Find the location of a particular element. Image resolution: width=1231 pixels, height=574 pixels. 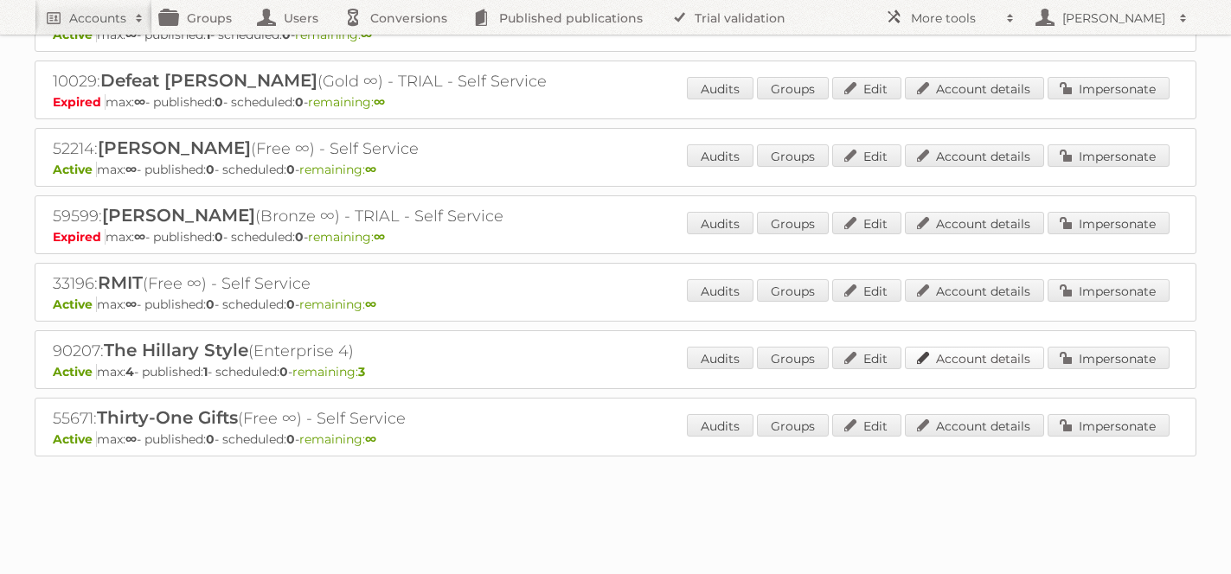

span: RMIT is located at coordinates (120, 283).